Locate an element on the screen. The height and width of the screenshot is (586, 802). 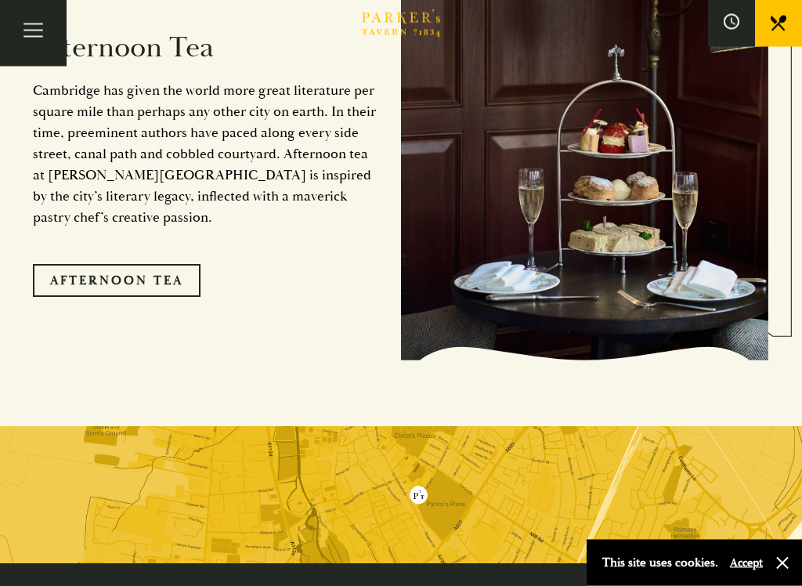
p: Cambridge has given the world more great literature per square mile than perhaps any other city o... is located at coordinates (205, 154).